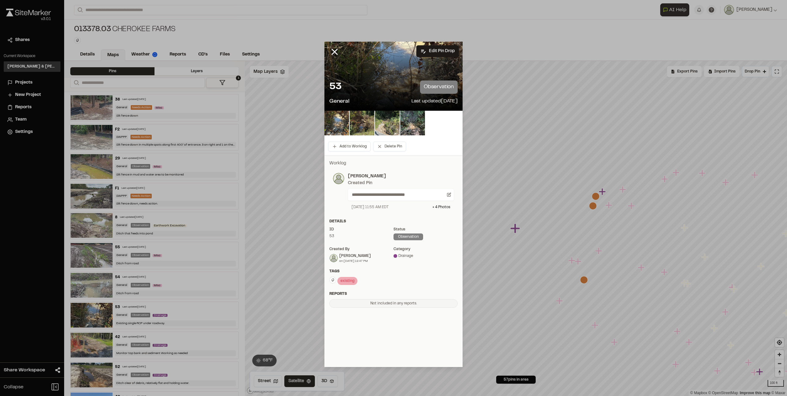  Describe the element at coordinates (394, 303) in the screenshot. I see `div: Not included in any reports.` at that location.